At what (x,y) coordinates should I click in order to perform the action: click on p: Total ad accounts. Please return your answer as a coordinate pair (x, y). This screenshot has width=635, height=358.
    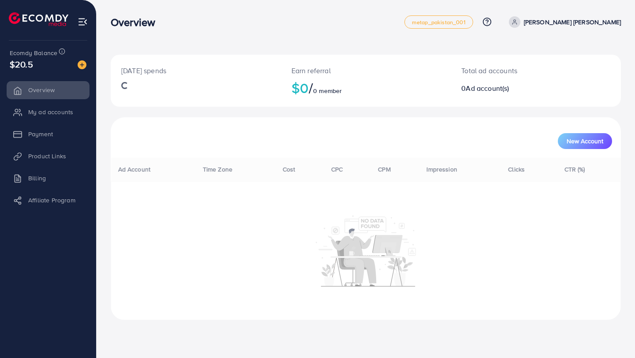
    Looking at the image, I should click on (514, 71).